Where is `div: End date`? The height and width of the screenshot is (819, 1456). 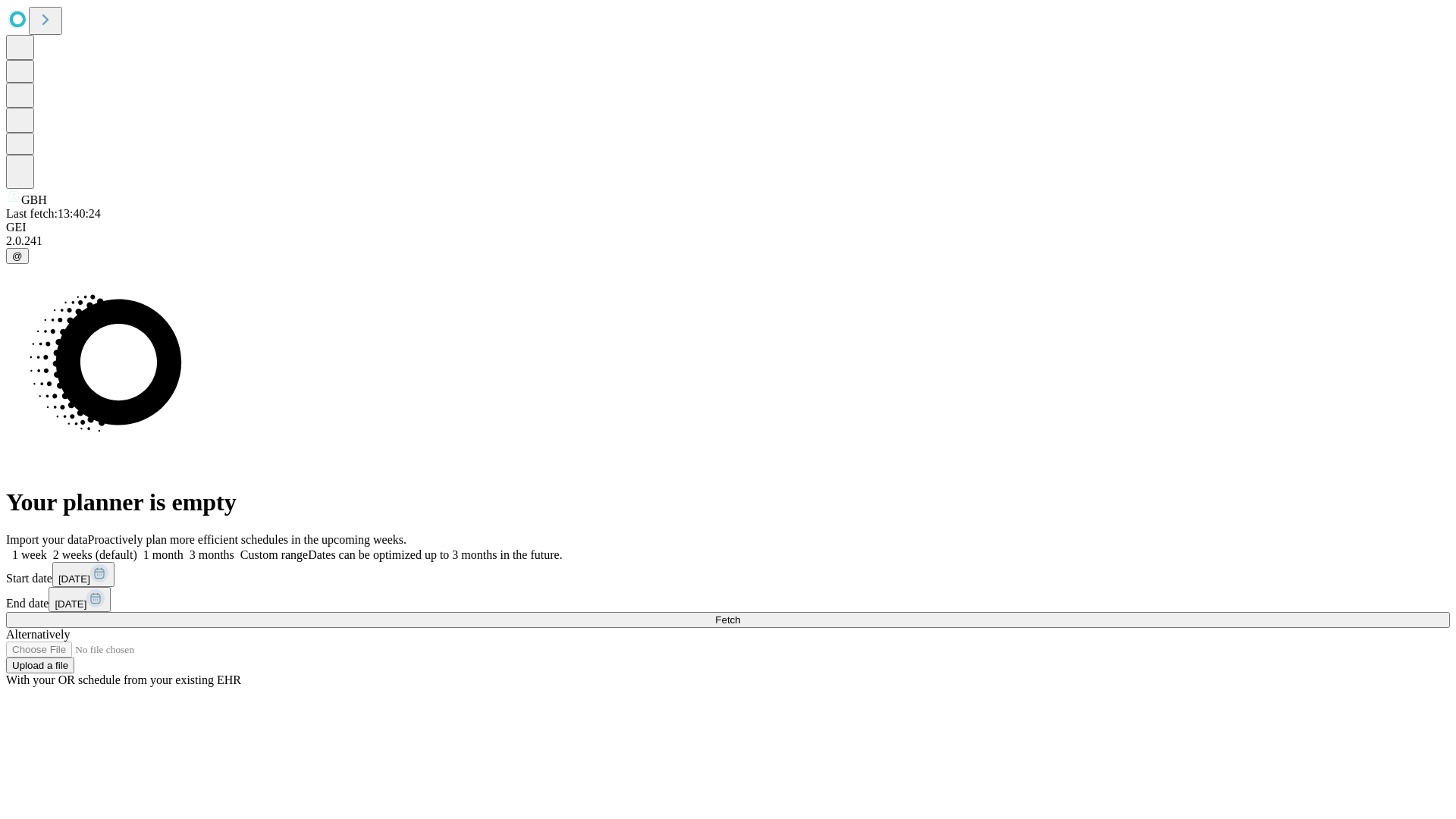
div: End date is located at coordinates (728, 599).